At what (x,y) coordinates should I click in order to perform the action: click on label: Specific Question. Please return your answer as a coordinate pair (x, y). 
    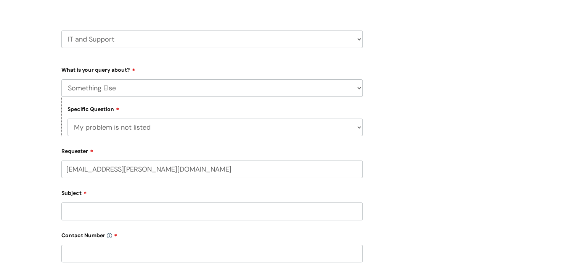
    Looking at the image, I should click on (93, 109).